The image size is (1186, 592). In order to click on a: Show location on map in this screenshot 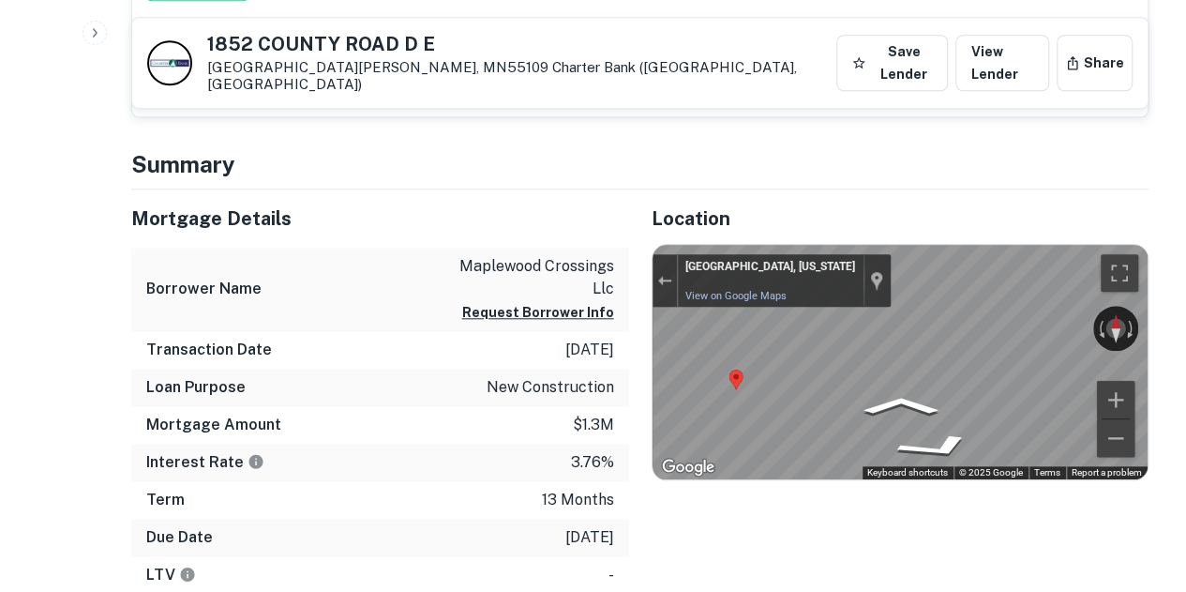, I will do `click(877, 280)`.